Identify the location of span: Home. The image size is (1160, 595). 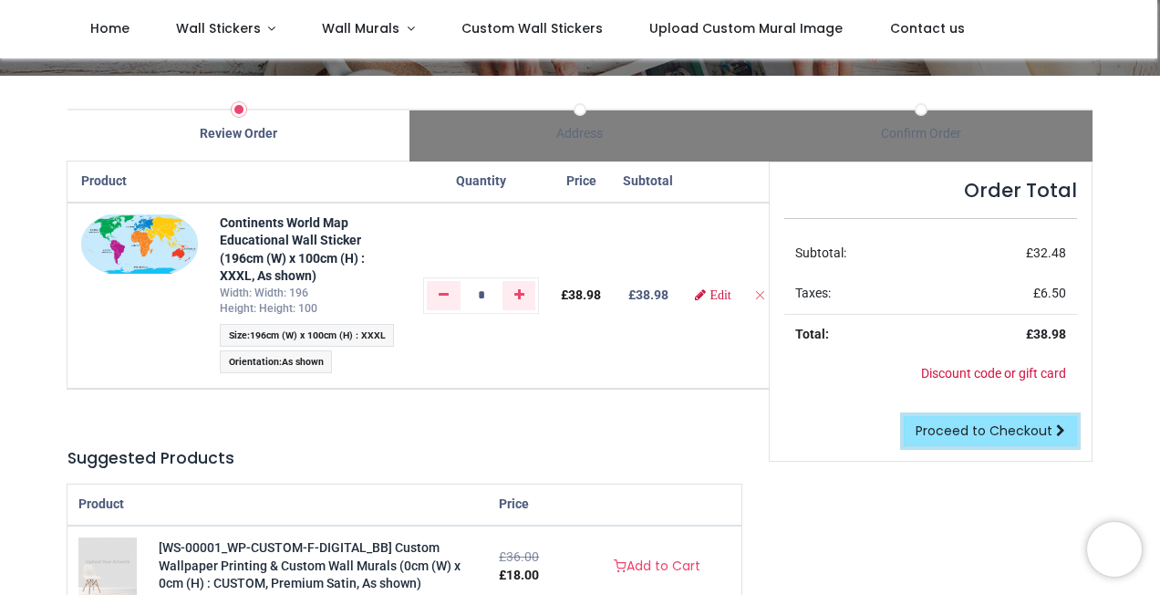
(109, 28).